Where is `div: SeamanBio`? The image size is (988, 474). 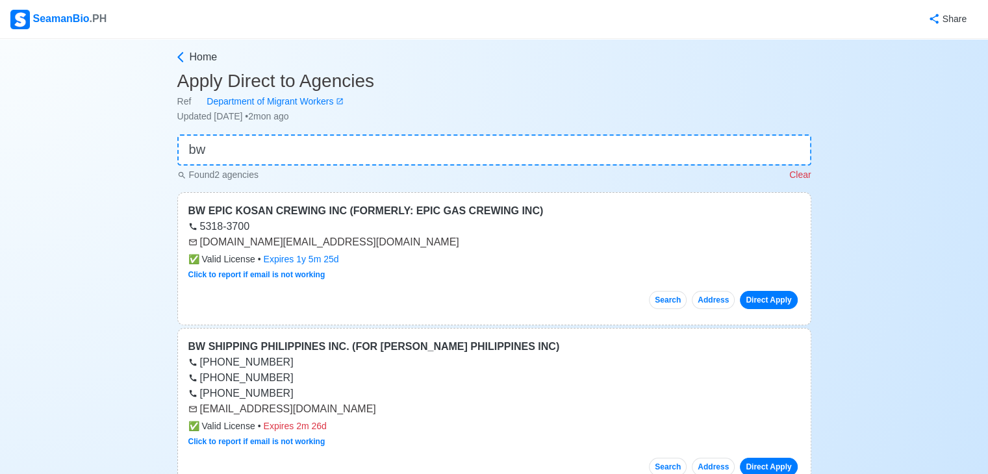
div: SeamanBio is located at coordinates (58, 19).